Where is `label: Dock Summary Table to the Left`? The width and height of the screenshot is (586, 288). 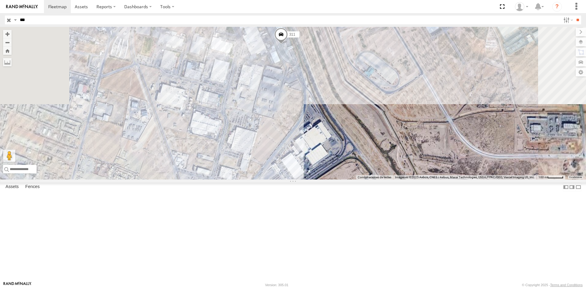
label: Dock Summary Table to the Left is located at coordinates (566, 187).